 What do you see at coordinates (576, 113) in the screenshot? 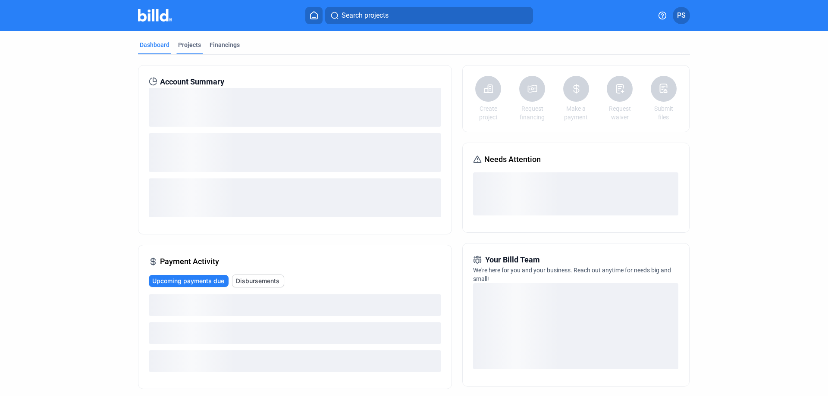
I see `a: Make a payment` at bounding box center [576, 113].